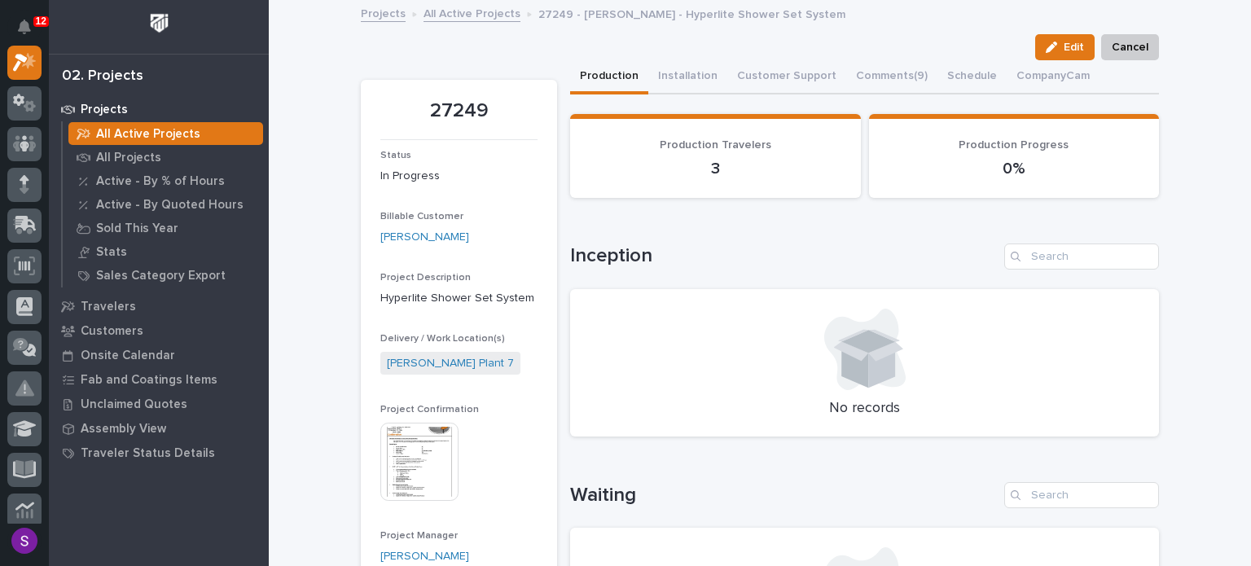  What do you see at coordinates (148, 134) in the screenshot?
I see `p: All Active Projects` at bounding box center [148, 134].